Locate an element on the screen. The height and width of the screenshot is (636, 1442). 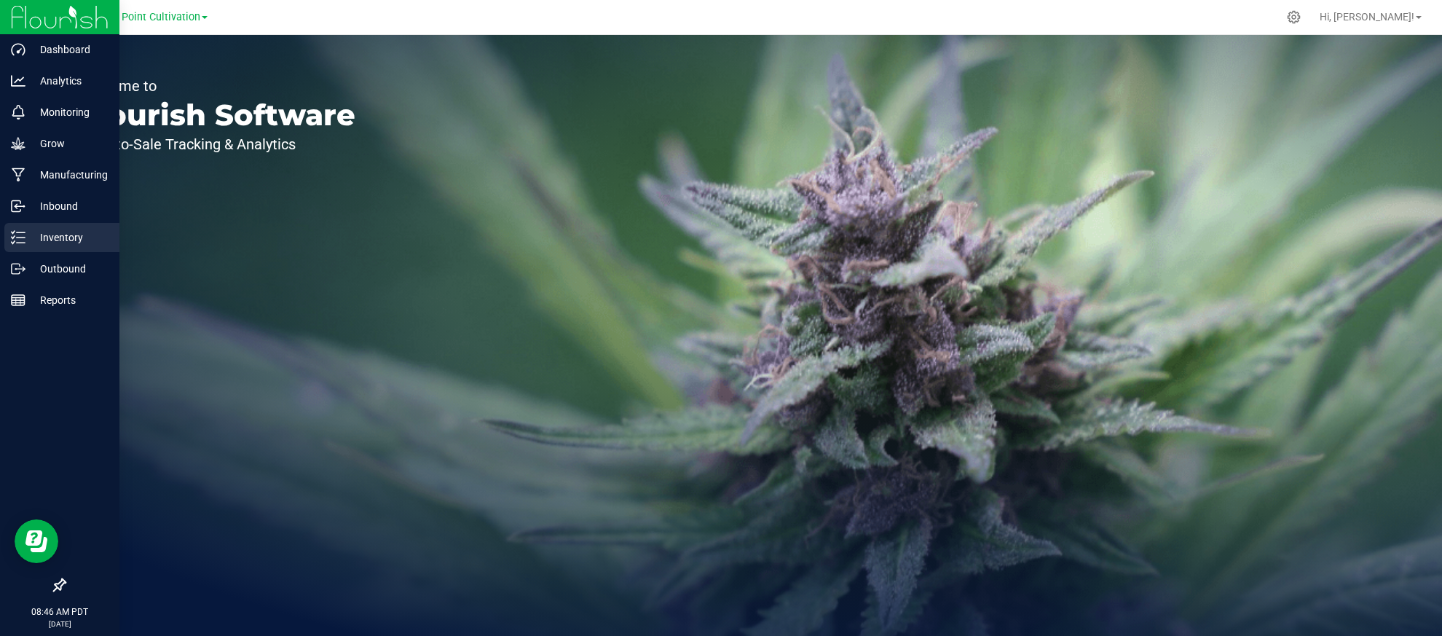
inline-svg: Analytics is located at coordinates (18, 81).